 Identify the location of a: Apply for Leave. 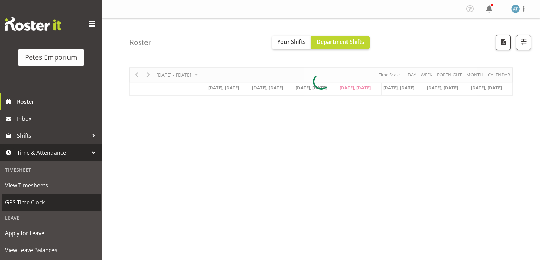
(51, 234).